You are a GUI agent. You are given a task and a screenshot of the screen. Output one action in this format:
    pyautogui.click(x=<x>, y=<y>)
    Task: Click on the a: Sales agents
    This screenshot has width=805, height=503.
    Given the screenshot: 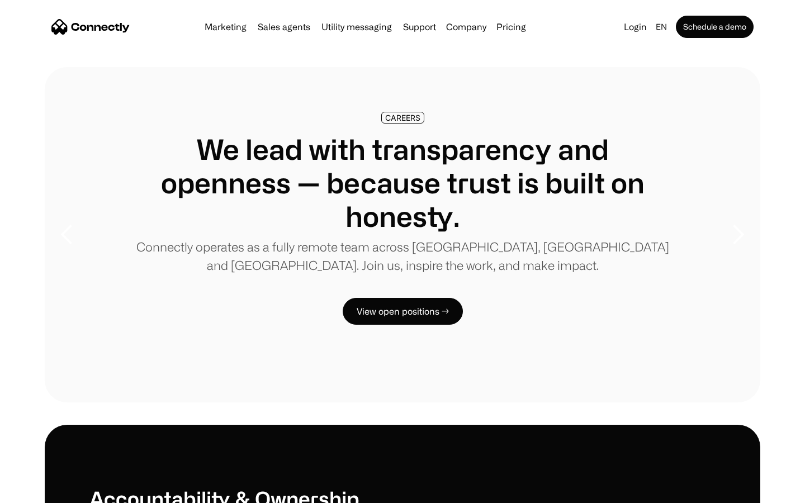 What is the action you would take?
    pyautogui.click(x=284, y=27)
    